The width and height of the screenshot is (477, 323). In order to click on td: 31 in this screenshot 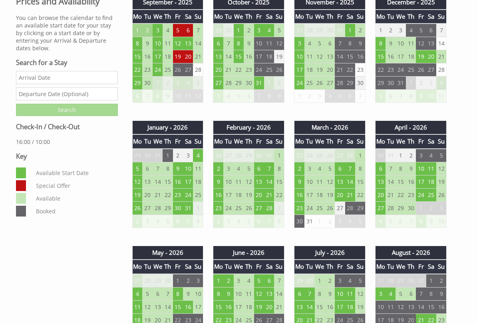, I will do `click(400, 83)`.